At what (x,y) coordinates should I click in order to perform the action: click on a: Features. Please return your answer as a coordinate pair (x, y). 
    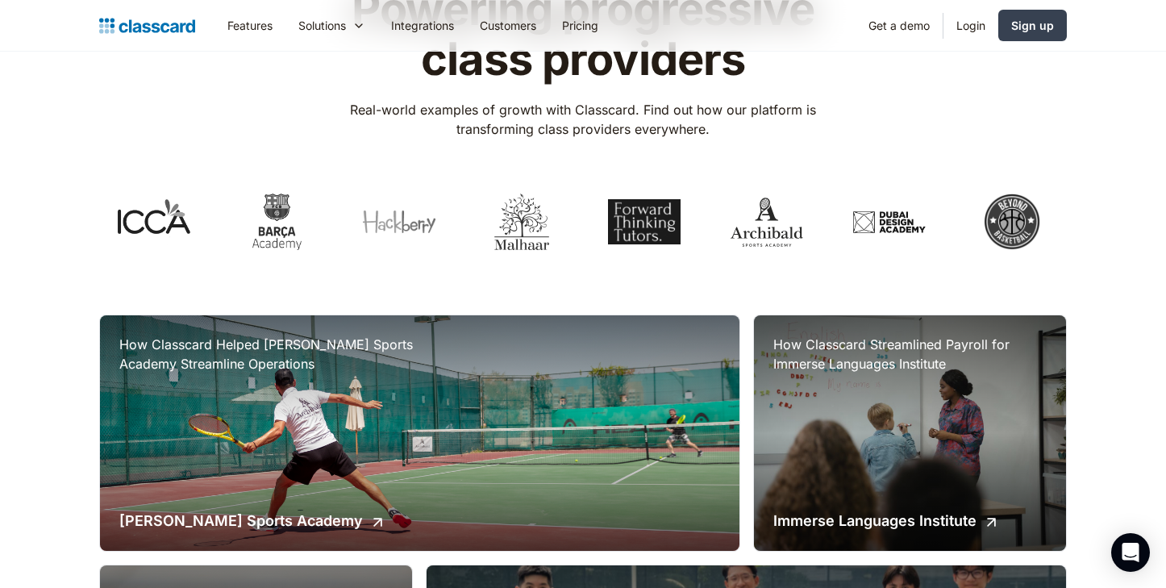
    Looking at the image, I should click on (250, 25).